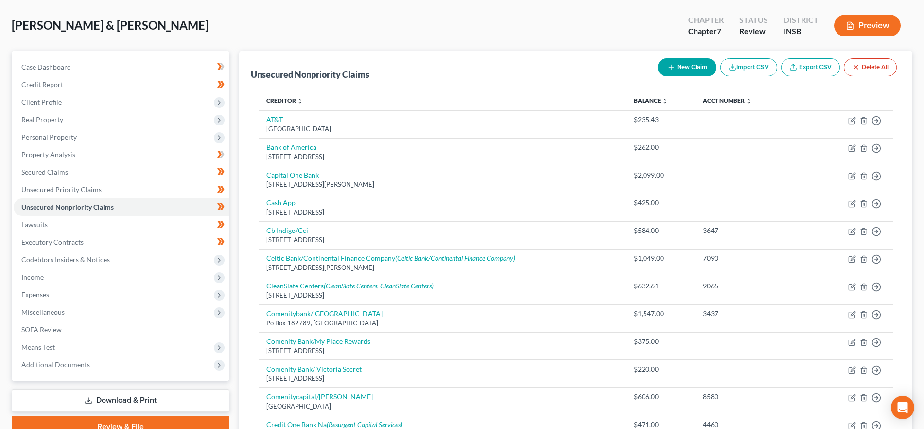  What do you see at coordinates (391, 258) in the screenshot?
I see `a: Celtic Bank/Continental Finance Company(Celtic Bank/Continental Finance Company)` at bounding box center [391, 258].